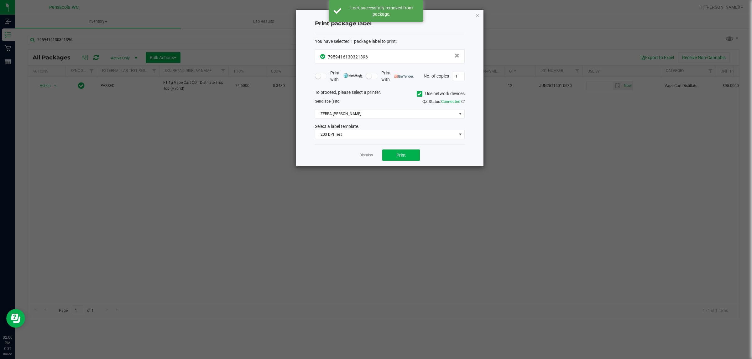 This screenshot has width=752, height=359. What do you see at coordinates (401, 155) in the screenshot?
I see `span: Print` at bounding box center [401, 155].